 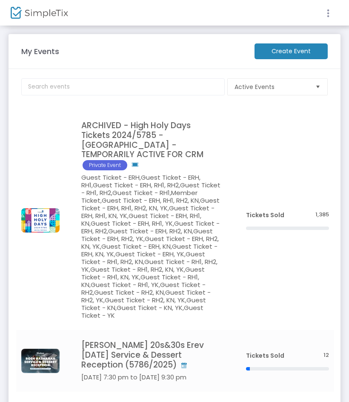 What do you see at coordinates (134, 51) in the screenshot?
I see `m-panel-title: My Events` at bounding box center [134, 51].